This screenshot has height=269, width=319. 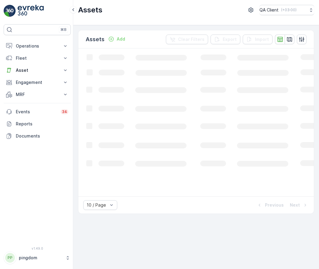 What do you see at coordinates (37, 70) in the screenshot?
I see `p: Asset` at bounding box center [37, 70].